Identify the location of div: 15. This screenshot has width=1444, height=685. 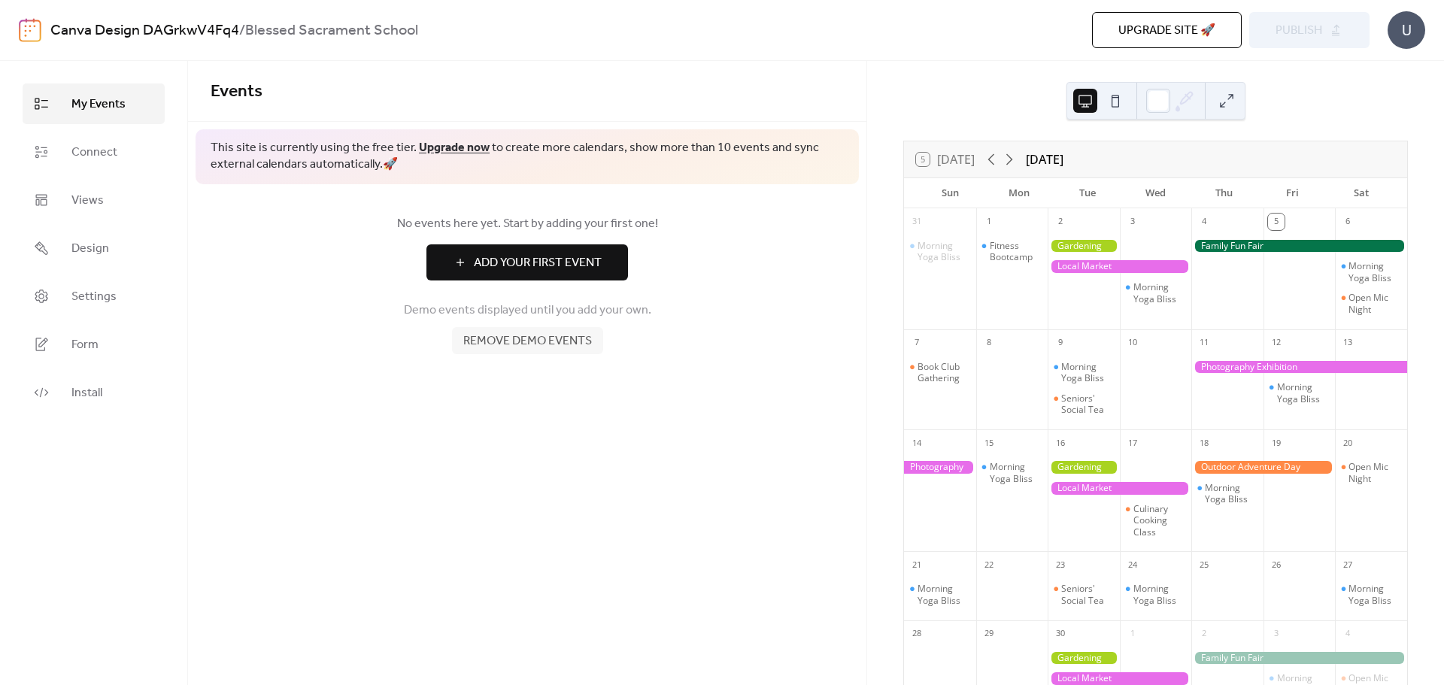
(989, 443).